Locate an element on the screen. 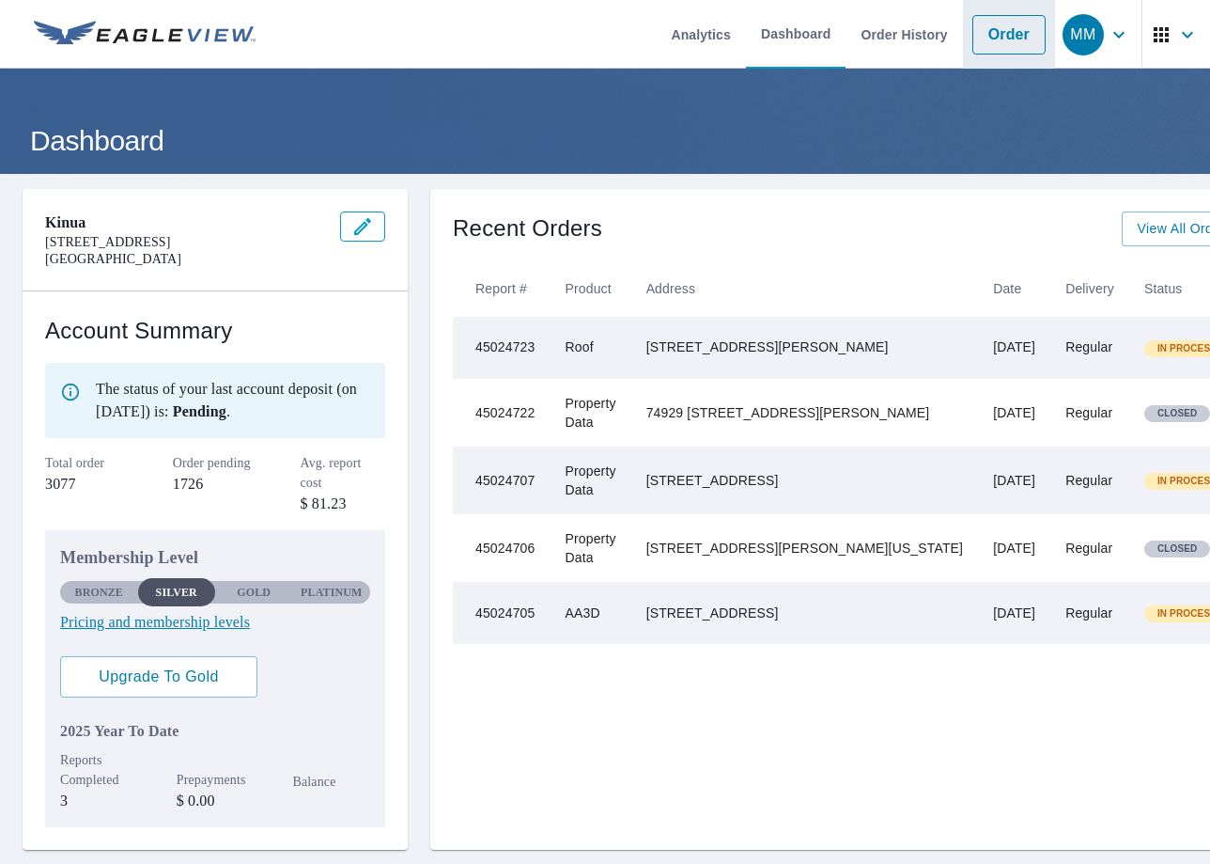  td: 45024722 is located at coordinates (502, 413).